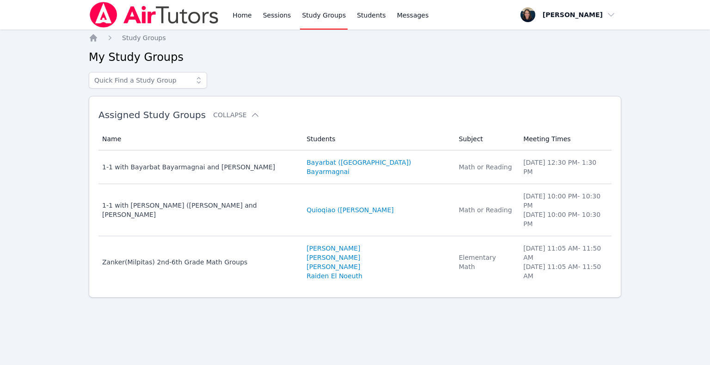  What do you see at coordinates (355, 38) in the screenshot?
I see `nav: Breadcrumb` at bounding box center [355, 38].